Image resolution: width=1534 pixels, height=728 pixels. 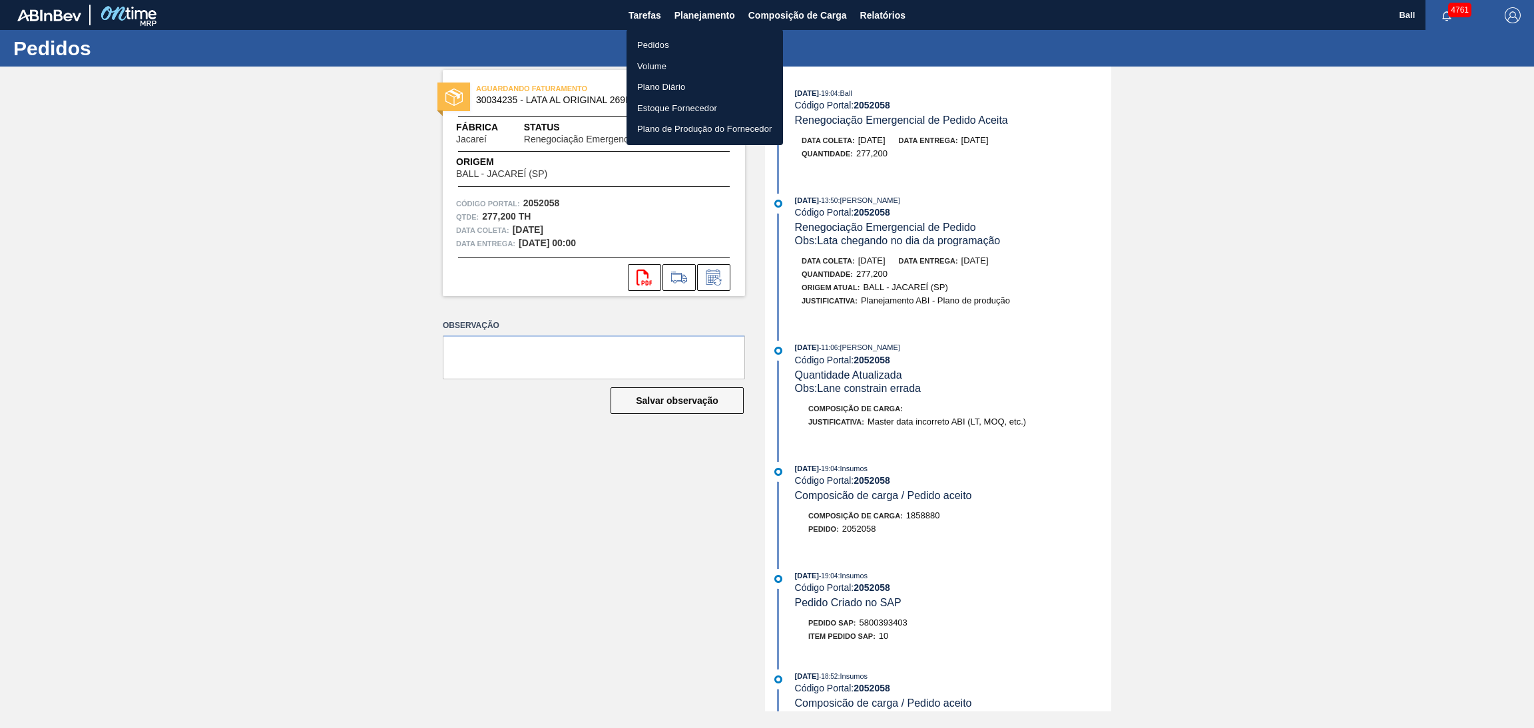 I want to click on a: Plano de Produção do Fornecedor, so click(x=704, y=129).